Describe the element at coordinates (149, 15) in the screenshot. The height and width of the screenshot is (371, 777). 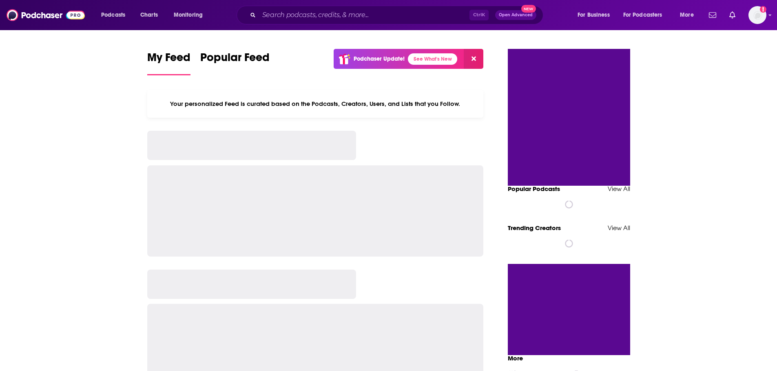
I see `a: Charts` at that location.